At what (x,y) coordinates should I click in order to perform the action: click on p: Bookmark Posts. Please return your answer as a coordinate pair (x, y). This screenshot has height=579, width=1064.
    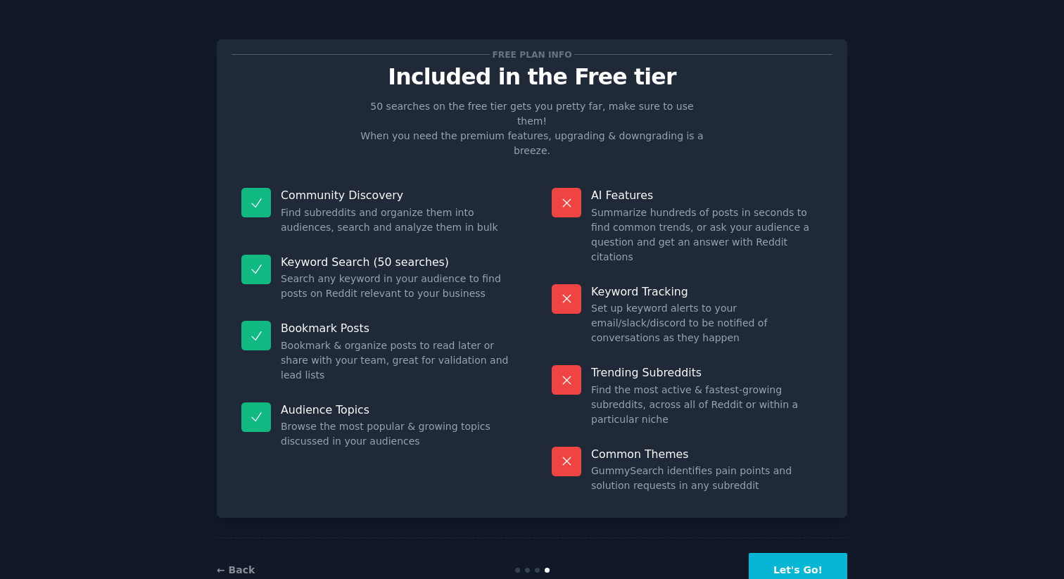
    Looking at the image, I should click on (396, 328).